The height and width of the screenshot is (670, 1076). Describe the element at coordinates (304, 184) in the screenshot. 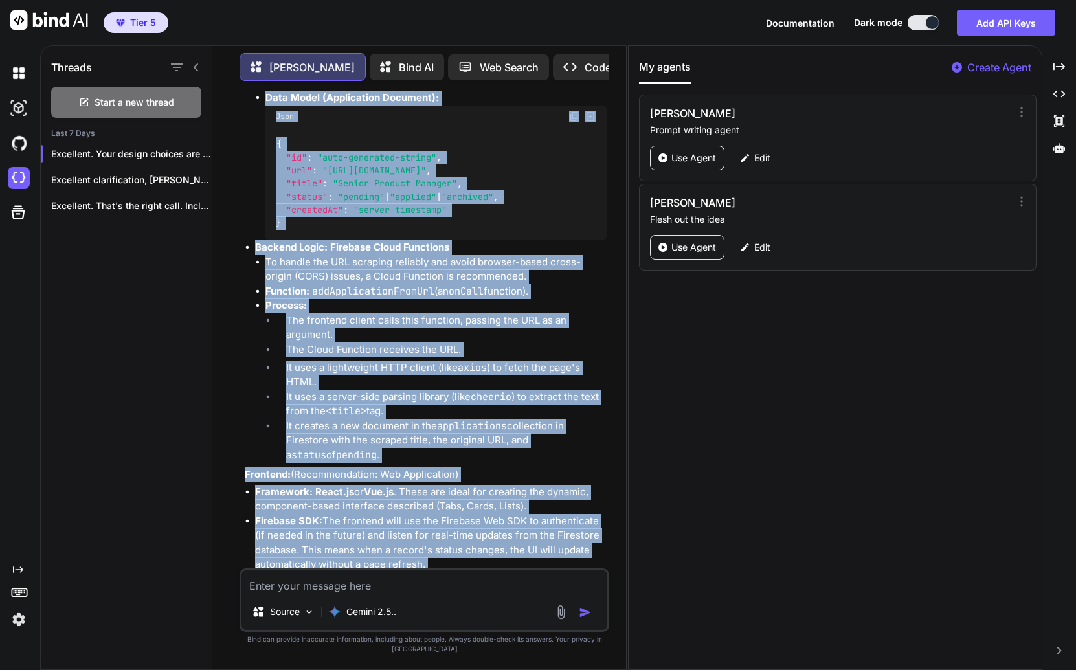

I see `span: "title"` at that location.